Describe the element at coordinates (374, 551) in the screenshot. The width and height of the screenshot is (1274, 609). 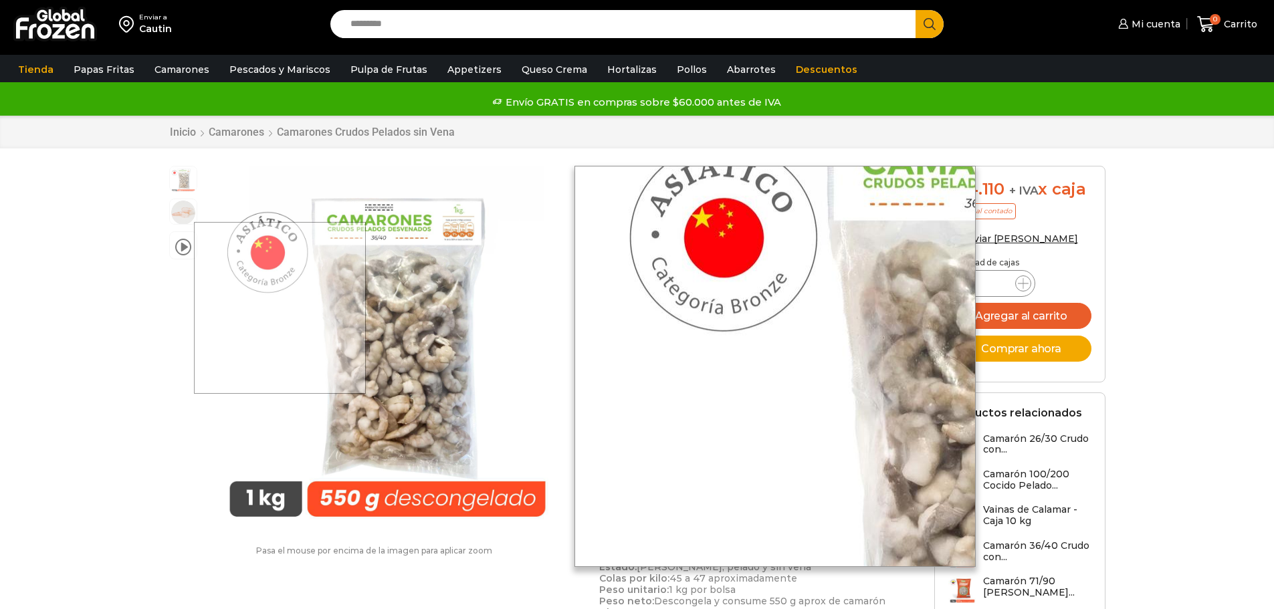
I see `p: Pasa el mouse por encima de la imagen para aplicar zoom` at that location.